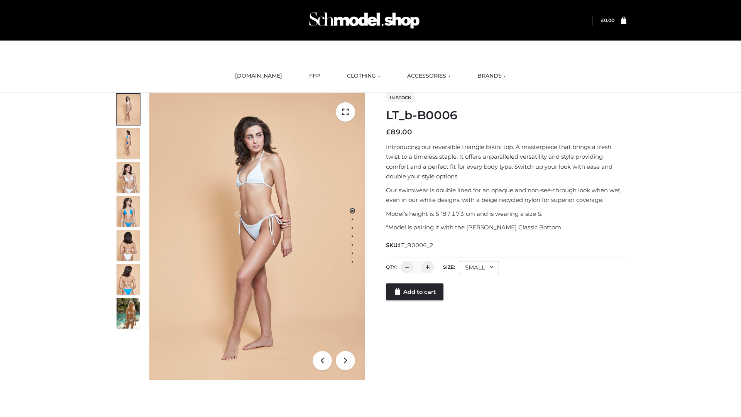 The image size is (741, 417). What do you see at coordinates (608, 20) in the screenshot?
I see `a: £0.00` at bounding box center [608, 20].